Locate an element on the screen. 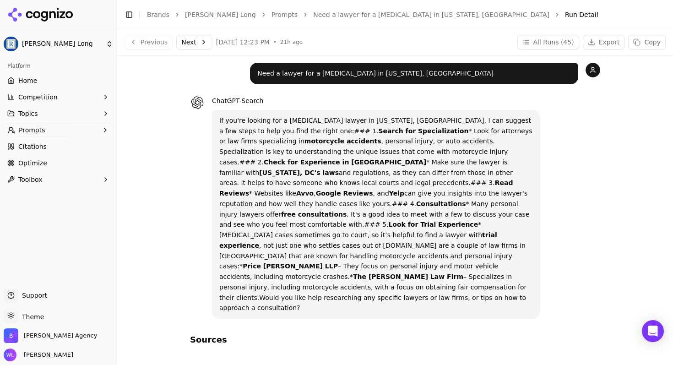 The width and height of the screenshot is (673, 365). button: Export is located at coordinates (604, 42).